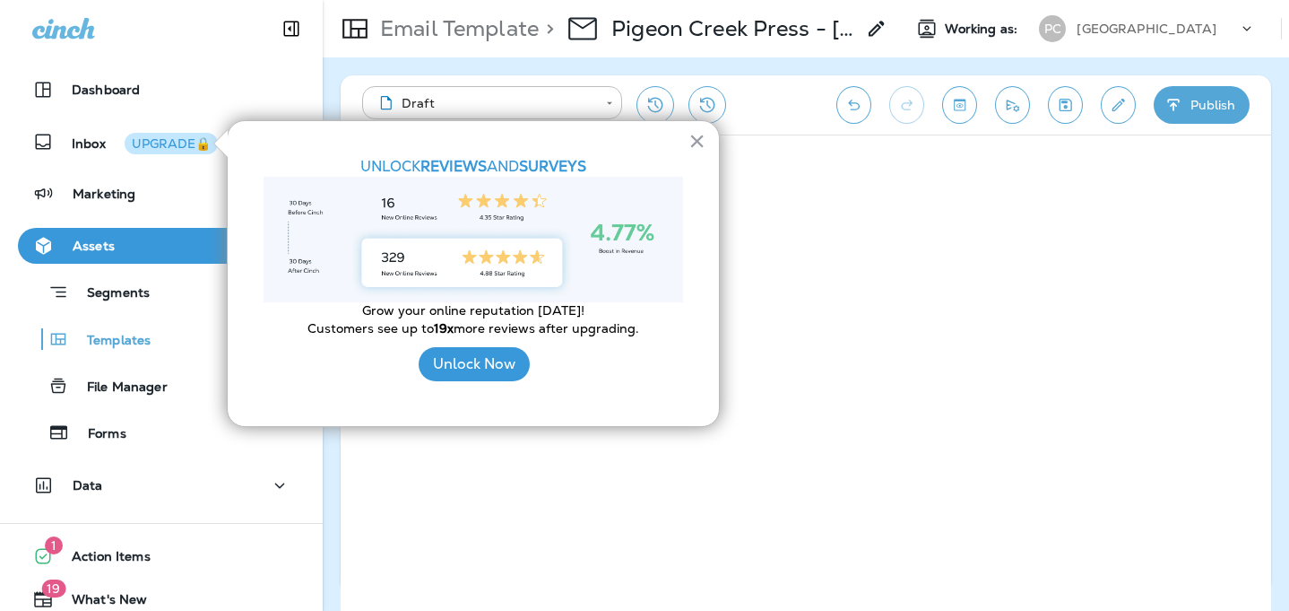 The width and height of the screenshot is (1289, 611). What do you see at coordinates (291, 29) in the screenshot?
I see `button: Collapse Sidebar` at bounding box center [291, 29].